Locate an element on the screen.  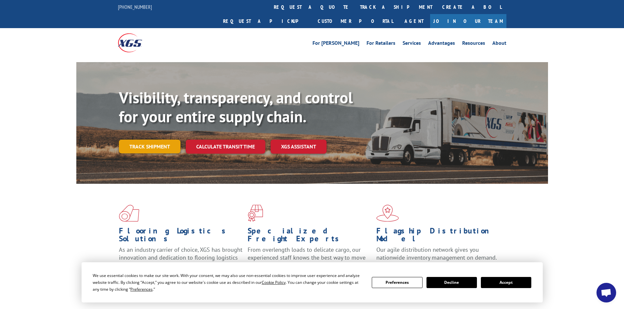
p: From overlength loads to delicate cargo, our experienced staff knows the best way to move your fr... is located at coordinates (309, 261).